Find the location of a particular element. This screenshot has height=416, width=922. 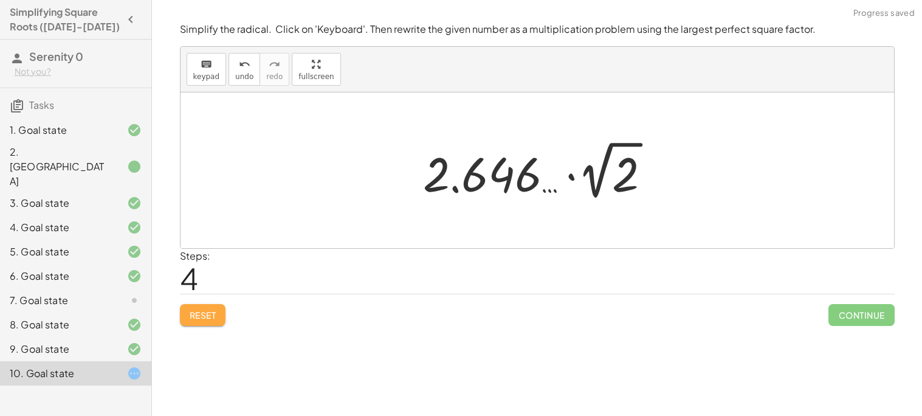

span: keypad is located at coordinates (207, 77).